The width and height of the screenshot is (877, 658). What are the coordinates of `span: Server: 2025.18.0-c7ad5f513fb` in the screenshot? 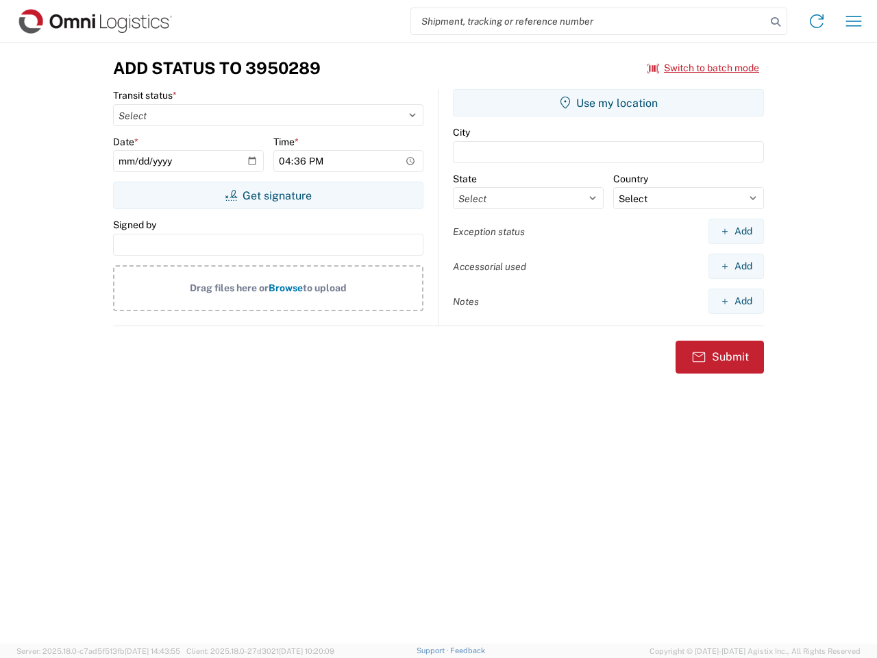 It's located at (98, 651).